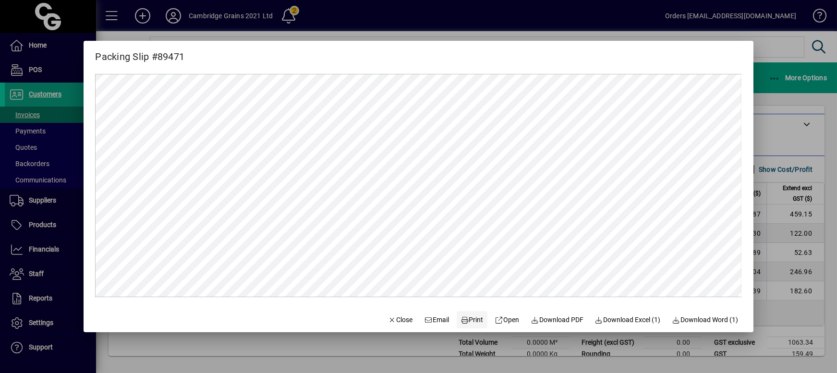 The width and height of the screenshot is (837, 373). What do you see at coordinates (401, 320) in the screenshot?
I see `span: Close` at bounding box center [401, 320].